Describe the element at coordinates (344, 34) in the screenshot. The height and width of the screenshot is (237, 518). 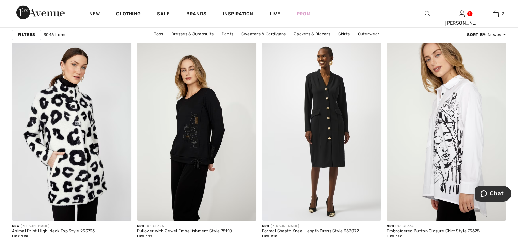
I see `a: Skirts` at that location.